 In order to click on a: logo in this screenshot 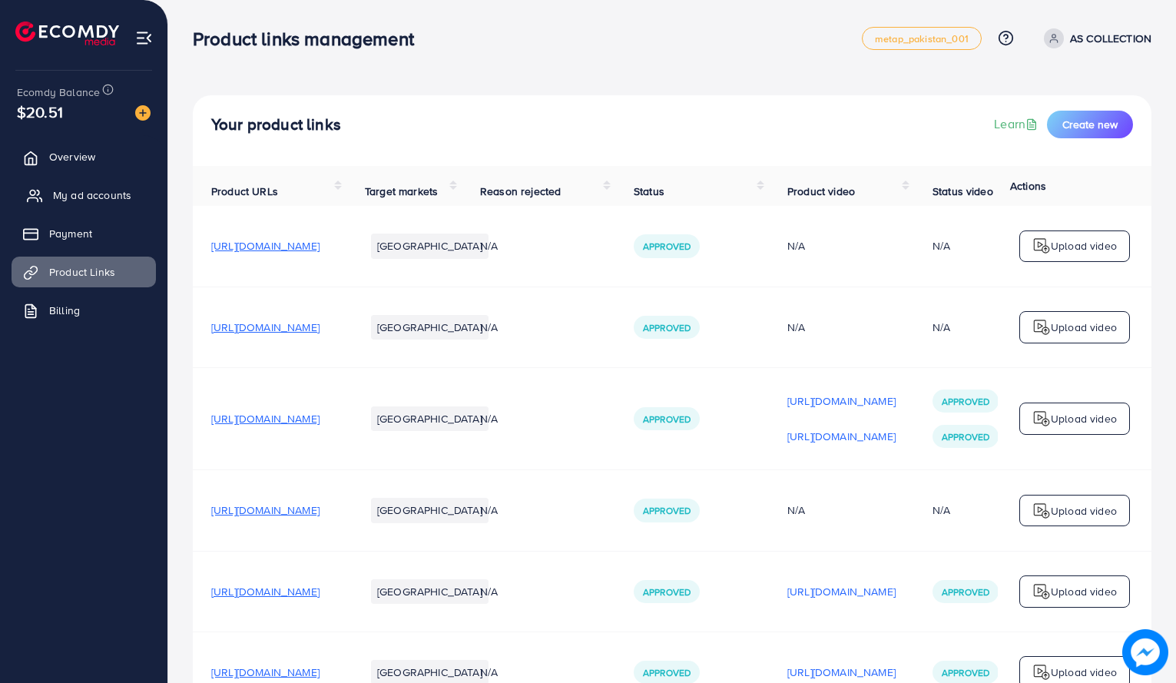, I will do `click(67, 33)`.